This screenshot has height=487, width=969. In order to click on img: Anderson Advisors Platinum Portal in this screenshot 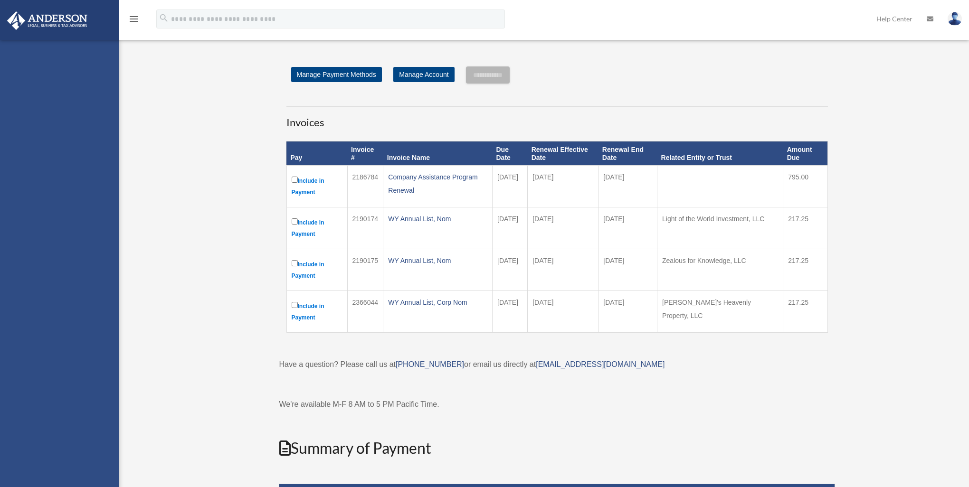, I will do `click(47, 20)`.